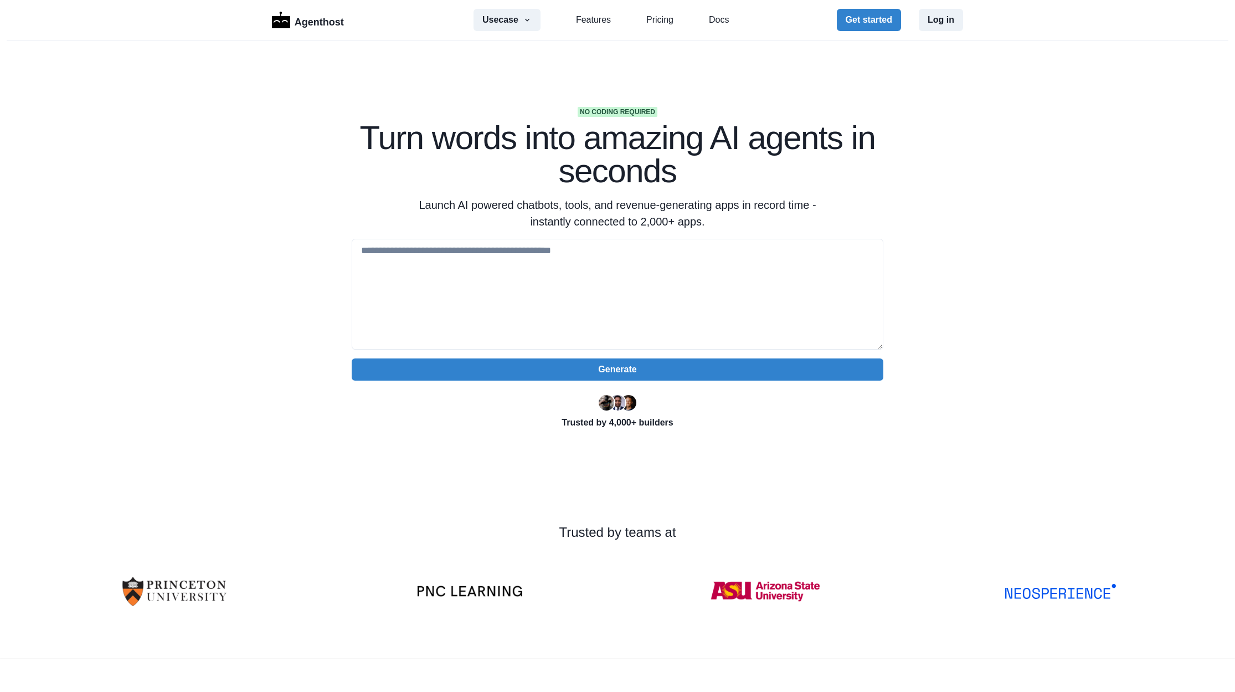  Describe the element at coordinates (660, 20) in the screenshot. I see `a: Pricing` at that location.